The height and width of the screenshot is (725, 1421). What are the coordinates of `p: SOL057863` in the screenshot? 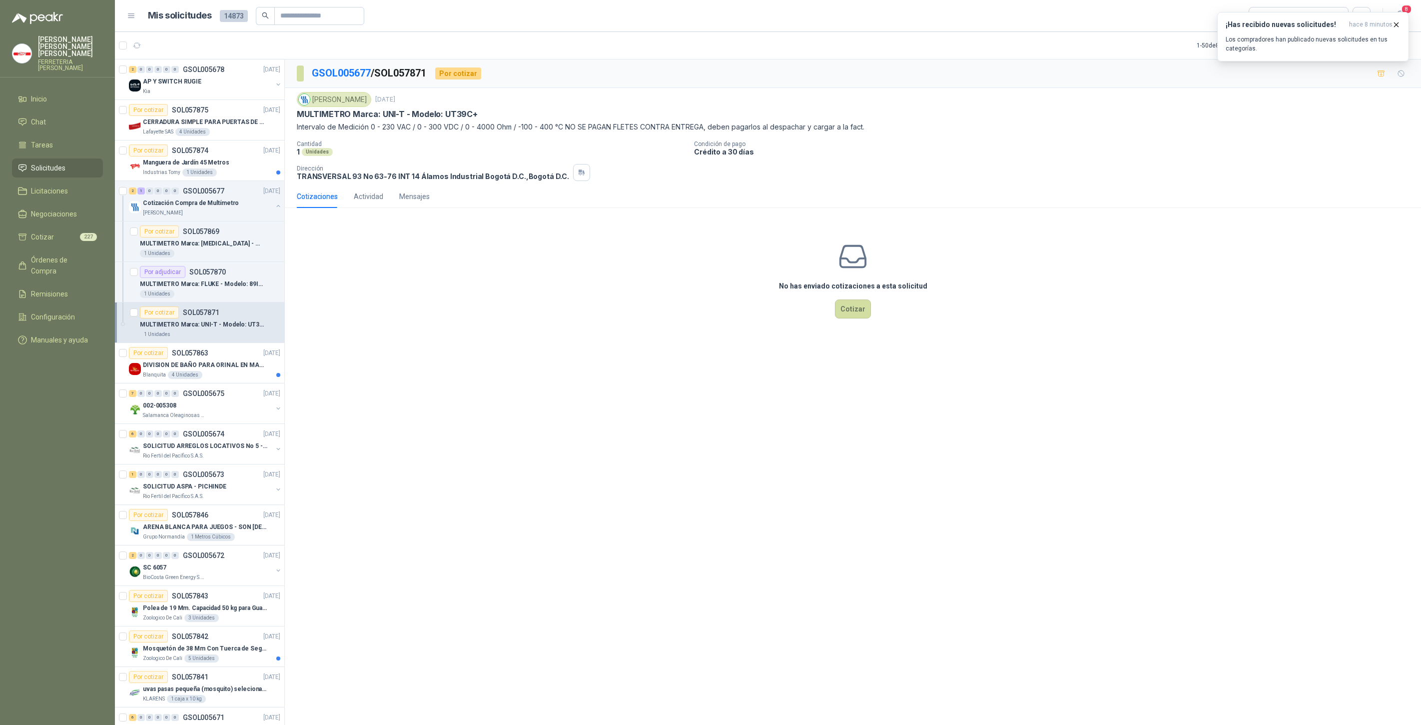 It's located at (190, 353).